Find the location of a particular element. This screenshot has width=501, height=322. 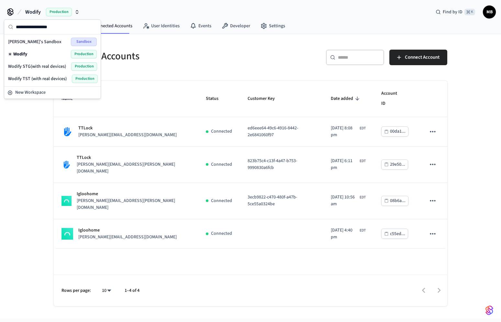

p: 3ecb9822-c470-480f-a47b-5ce55a0324be is located at coordinates (281, 201).